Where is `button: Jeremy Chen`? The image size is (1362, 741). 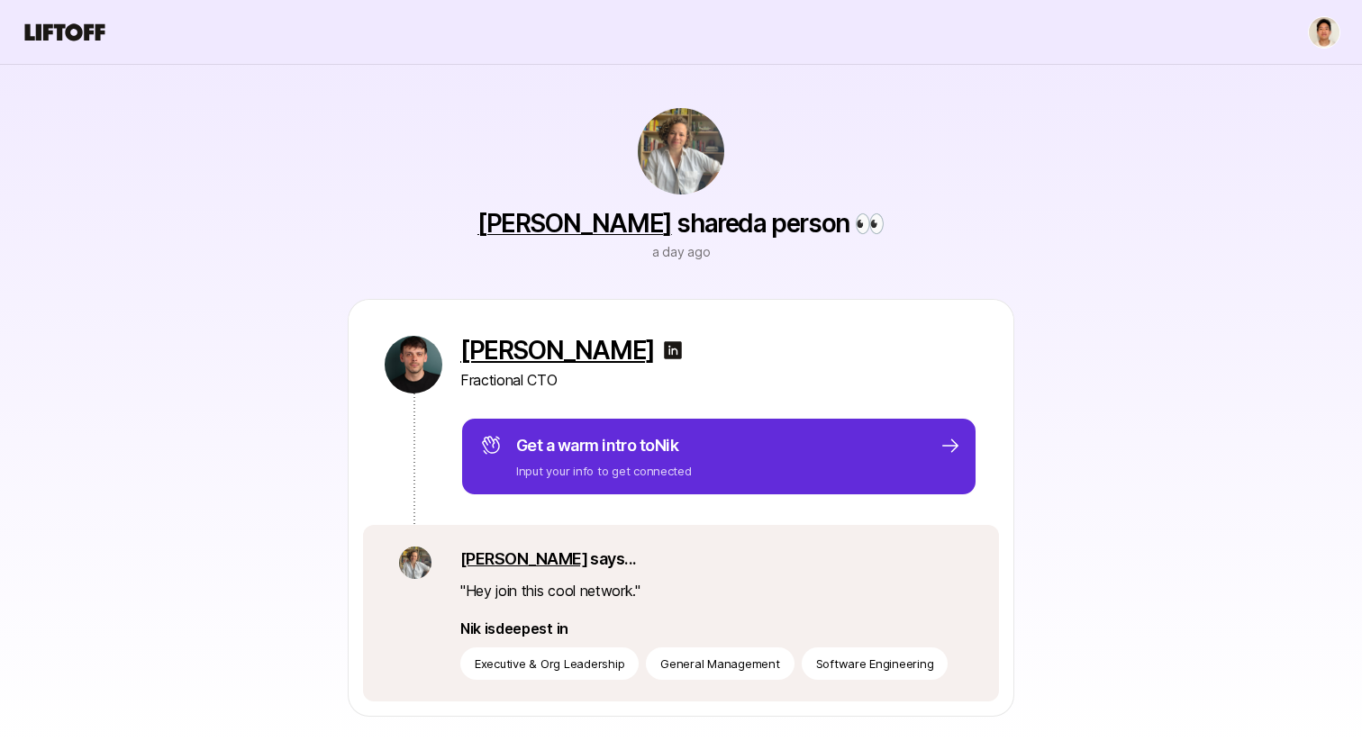 button: Jeremy Chen is located at coordinates (1324, 32).